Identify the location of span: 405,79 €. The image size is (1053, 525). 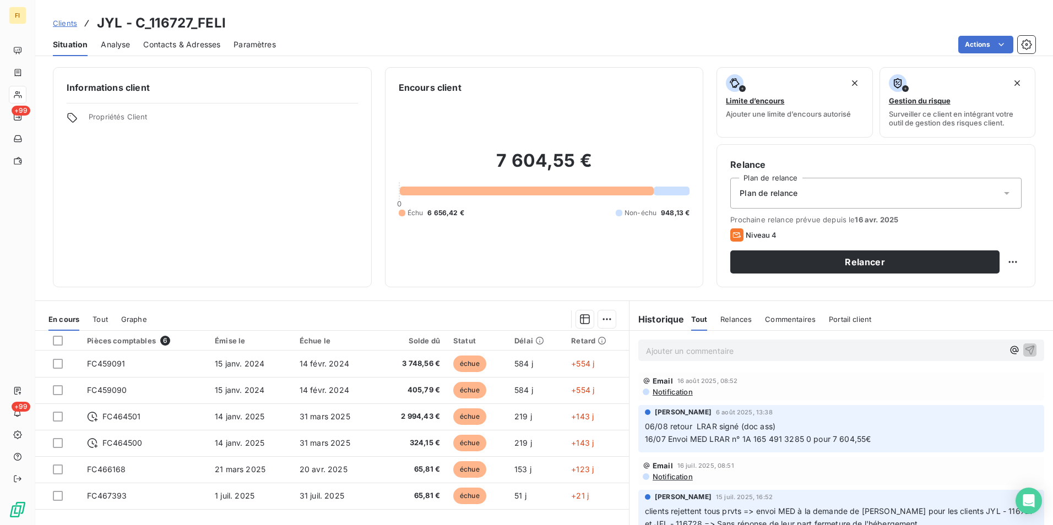
(412, 390).